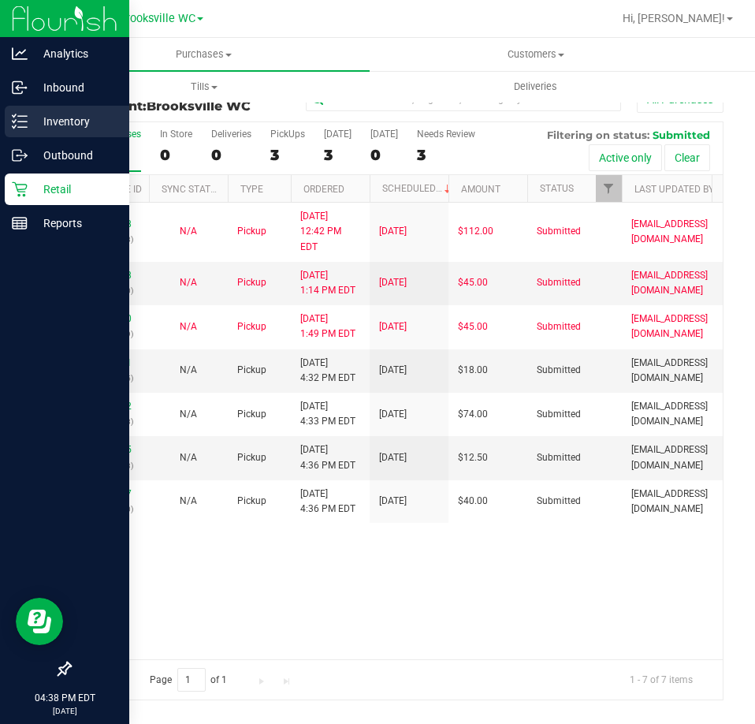  What do you see at coordinates (609, 188) in the screenshot?
I see `a: Filter` at bounding box center [609, 188].